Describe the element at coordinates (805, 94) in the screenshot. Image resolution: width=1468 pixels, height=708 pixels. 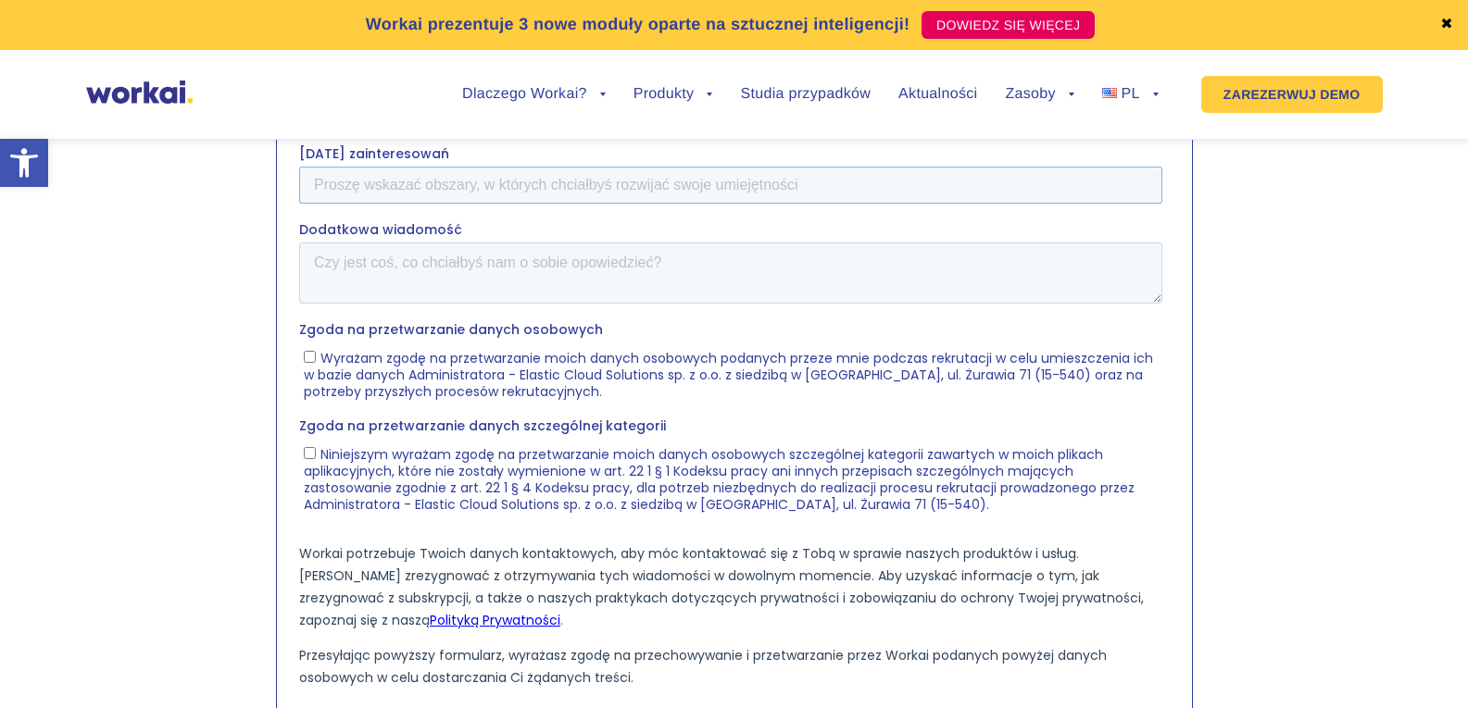
I see `font: Studia przypadków` at that location.